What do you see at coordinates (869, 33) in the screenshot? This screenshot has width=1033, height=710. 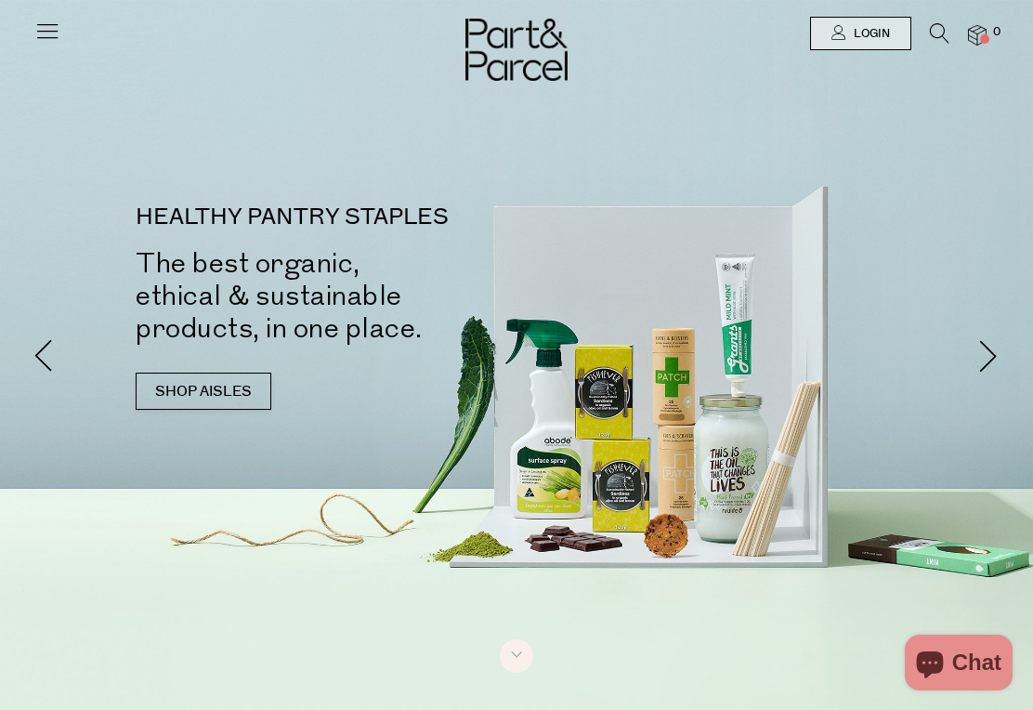 I see `span: Login` at bounding box center [869, 33].